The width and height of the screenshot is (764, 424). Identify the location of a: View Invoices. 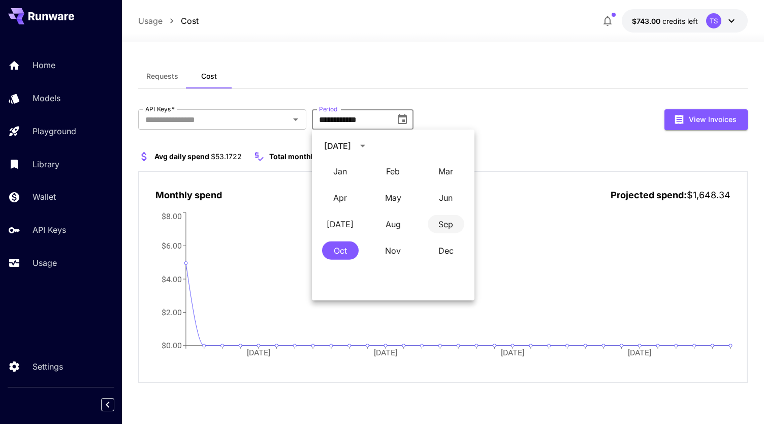
(706, 118).